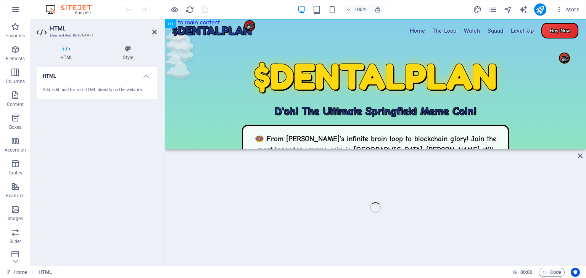  Describe the element at coordinates (15, 196) in the screenshot. I see `p: Features` at that location.